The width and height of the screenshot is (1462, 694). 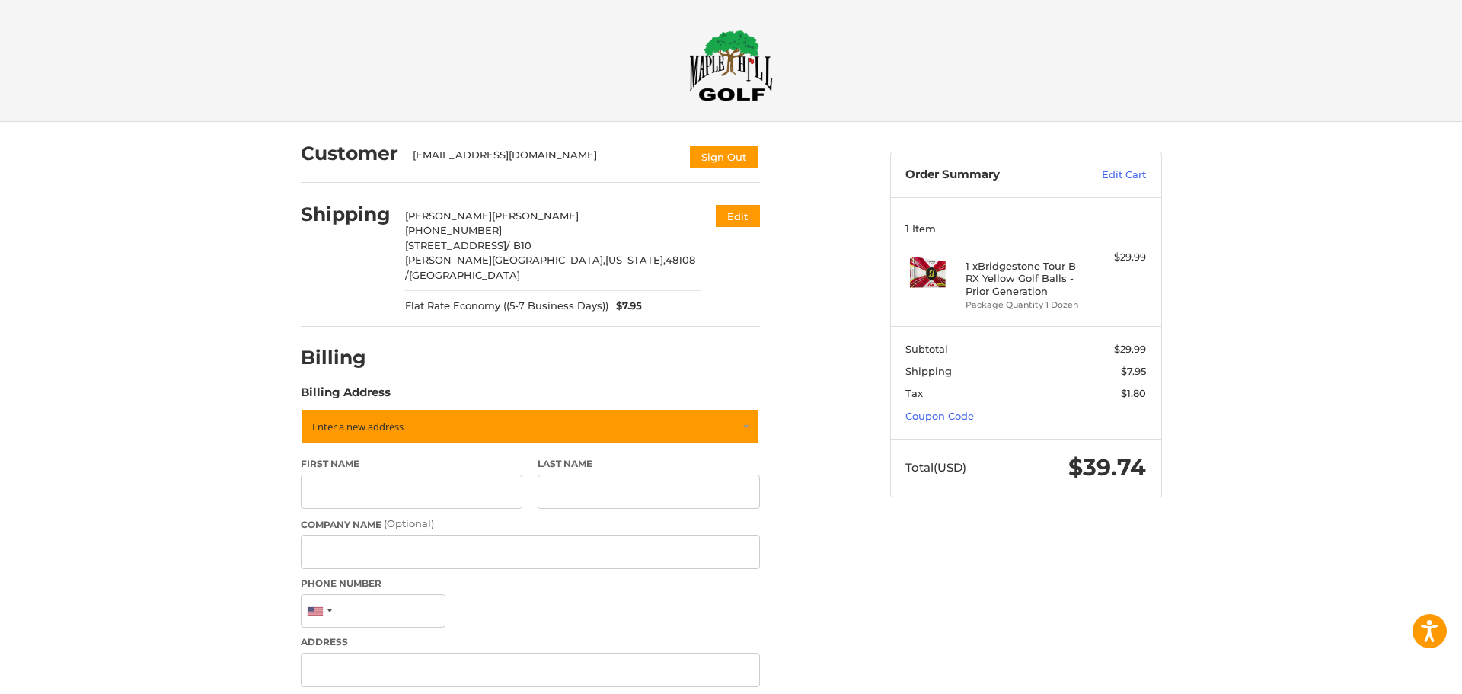 What do you see at coordinates (409, 523) in the screenshot?
I see `small: (Optional)` at bounding box center [409, 523].